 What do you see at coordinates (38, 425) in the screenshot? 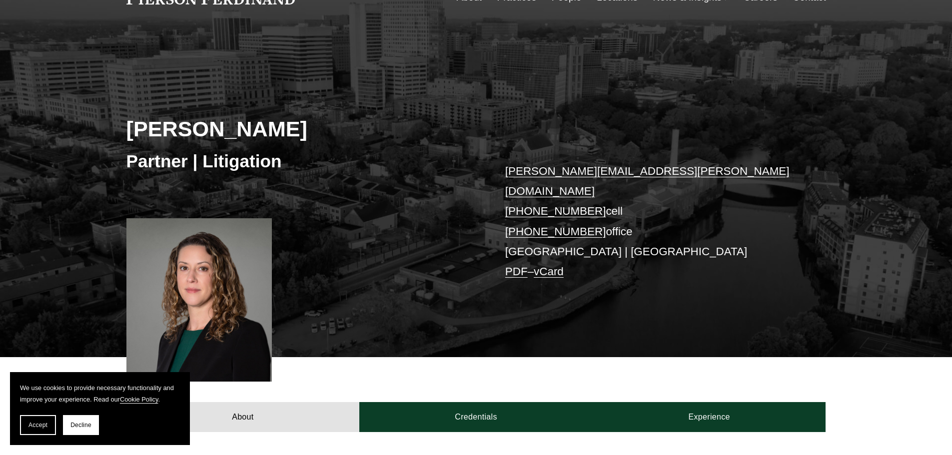
I see `button: Accept` at bounding box center [38, 425].